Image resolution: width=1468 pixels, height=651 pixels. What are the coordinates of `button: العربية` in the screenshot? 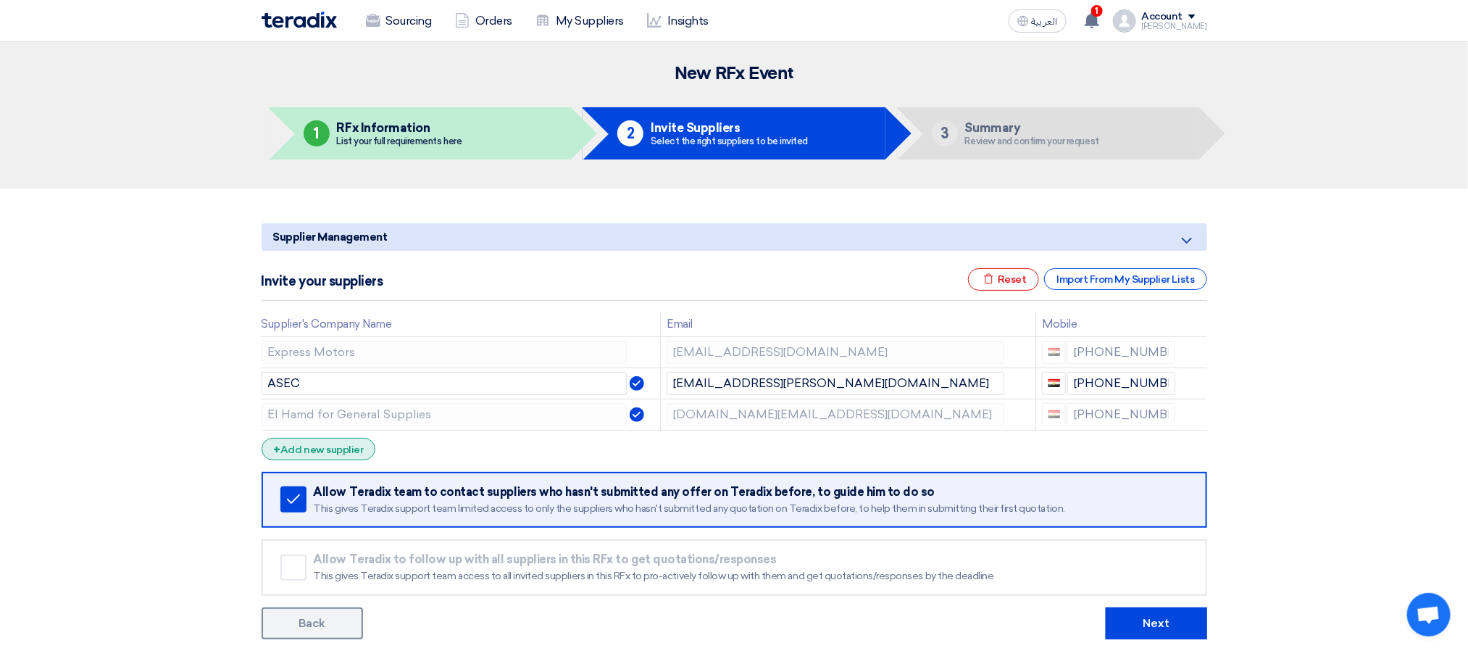 It's located at (1037, 21).